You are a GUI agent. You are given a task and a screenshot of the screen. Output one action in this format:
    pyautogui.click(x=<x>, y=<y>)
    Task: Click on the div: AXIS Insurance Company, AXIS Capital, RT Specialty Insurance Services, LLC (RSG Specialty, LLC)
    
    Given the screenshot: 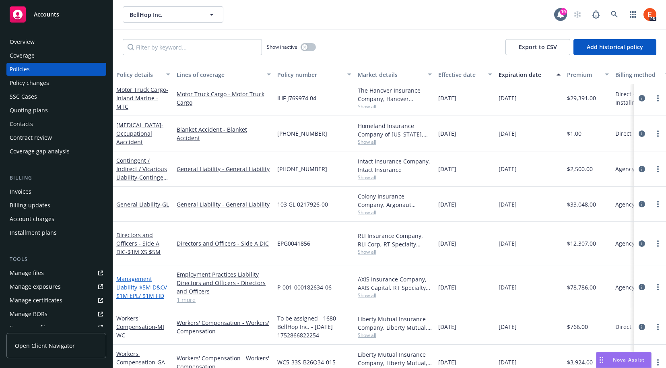 What is the action you would take?
    pyautogui.click(x=395, y=283)
    